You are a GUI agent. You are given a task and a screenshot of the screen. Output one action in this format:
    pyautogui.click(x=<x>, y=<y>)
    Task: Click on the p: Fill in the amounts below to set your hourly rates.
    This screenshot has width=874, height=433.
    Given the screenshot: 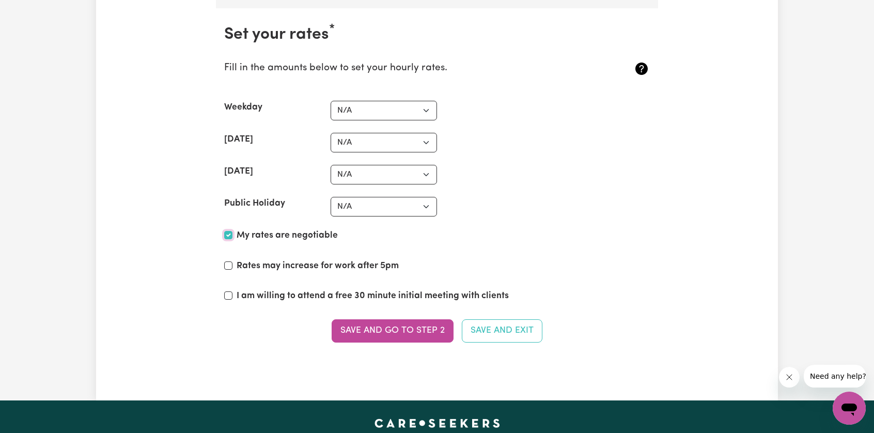 What is the action you would take?
    pyautogui.click(x=401, y=68)
    